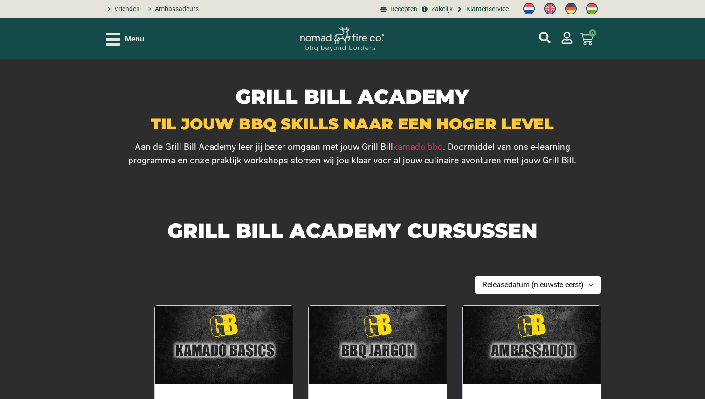 The image size is (705, 399). What do you see at coordinates (175, 9) in the screenshot?
I see `span: Ambassadeurs` at bounding box center [175, 9].